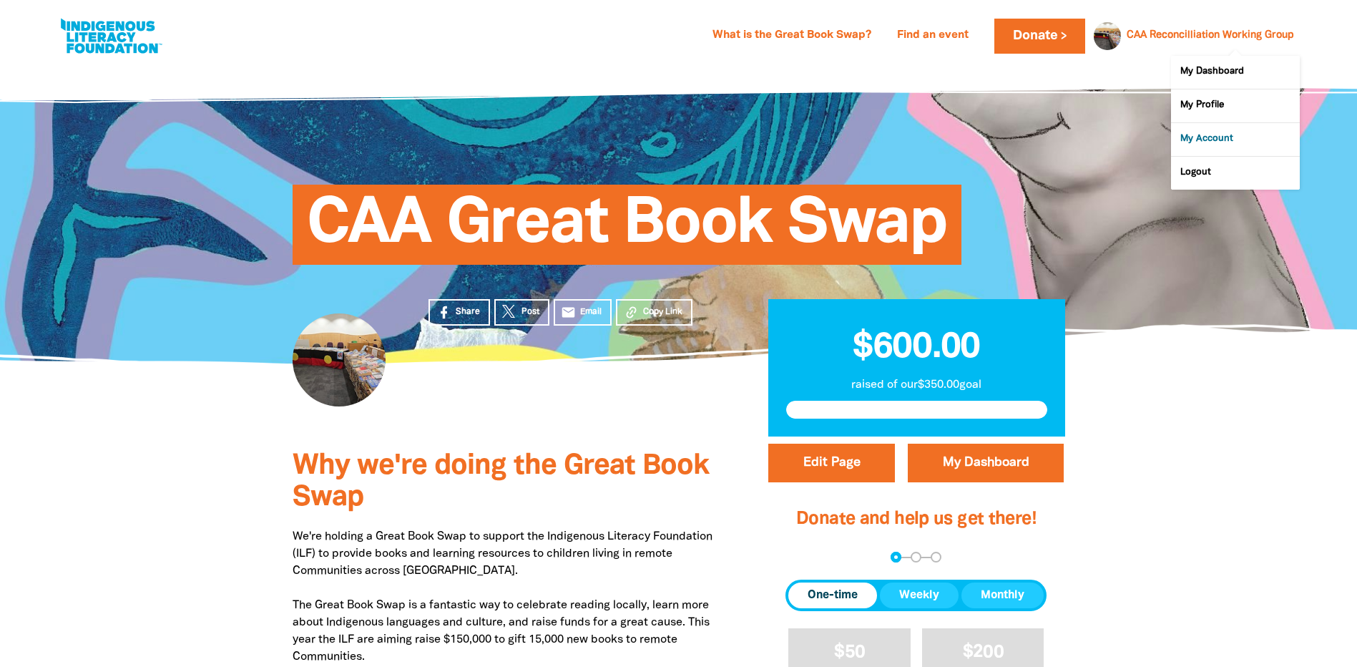 The image size is (1357, 667). Describe the element at coordinates (530, 312) in the screenshot. I see `span: Post` at that location.